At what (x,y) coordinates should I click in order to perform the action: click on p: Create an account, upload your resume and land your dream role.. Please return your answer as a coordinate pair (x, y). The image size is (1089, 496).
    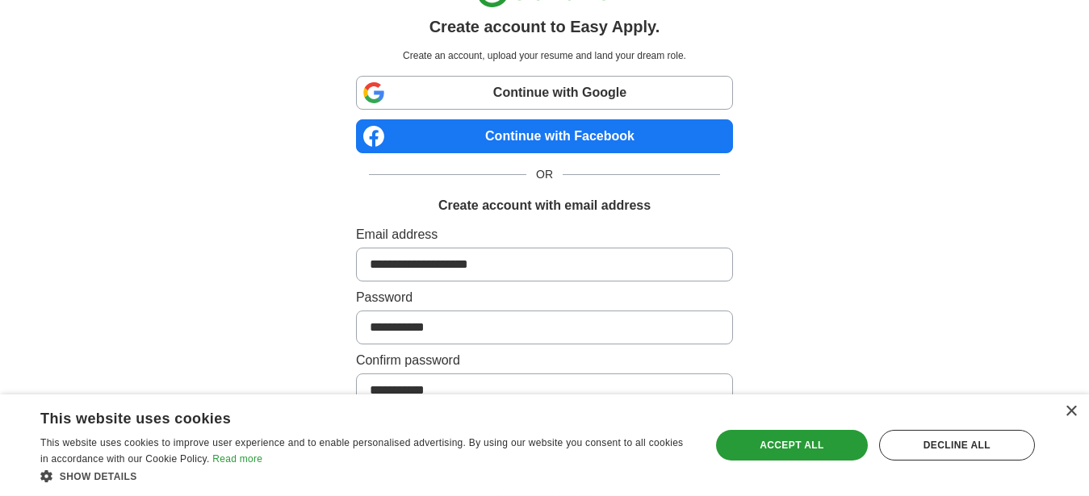
    Looking at the image, I should click on (544, 56).